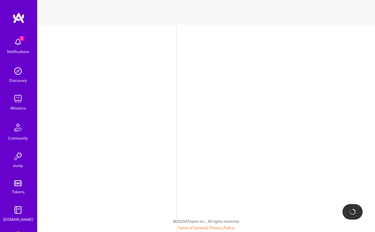 The width and height of the screenshot is (375, 232). What do you see at coordinates (18, 192) in the screenshot?
I see `div: Tokens` at bounding box center [18, 192].